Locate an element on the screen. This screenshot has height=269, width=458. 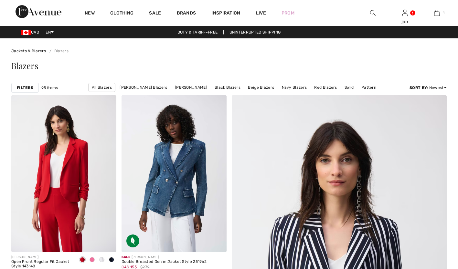
strong: Sort By is located at coordinates (418, 88).